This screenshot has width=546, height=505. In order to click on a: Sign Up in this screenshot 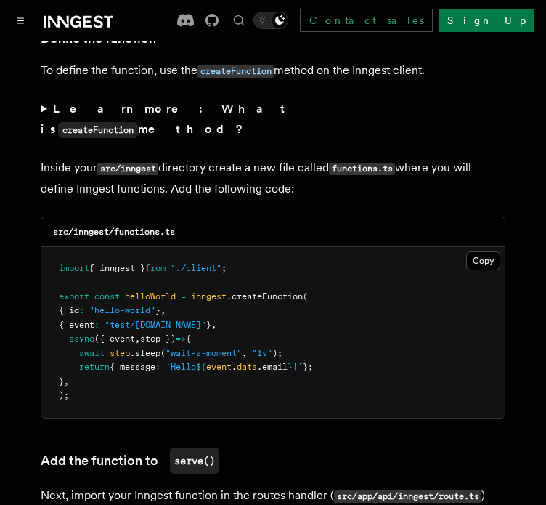, I will do `click(487, 20)`.